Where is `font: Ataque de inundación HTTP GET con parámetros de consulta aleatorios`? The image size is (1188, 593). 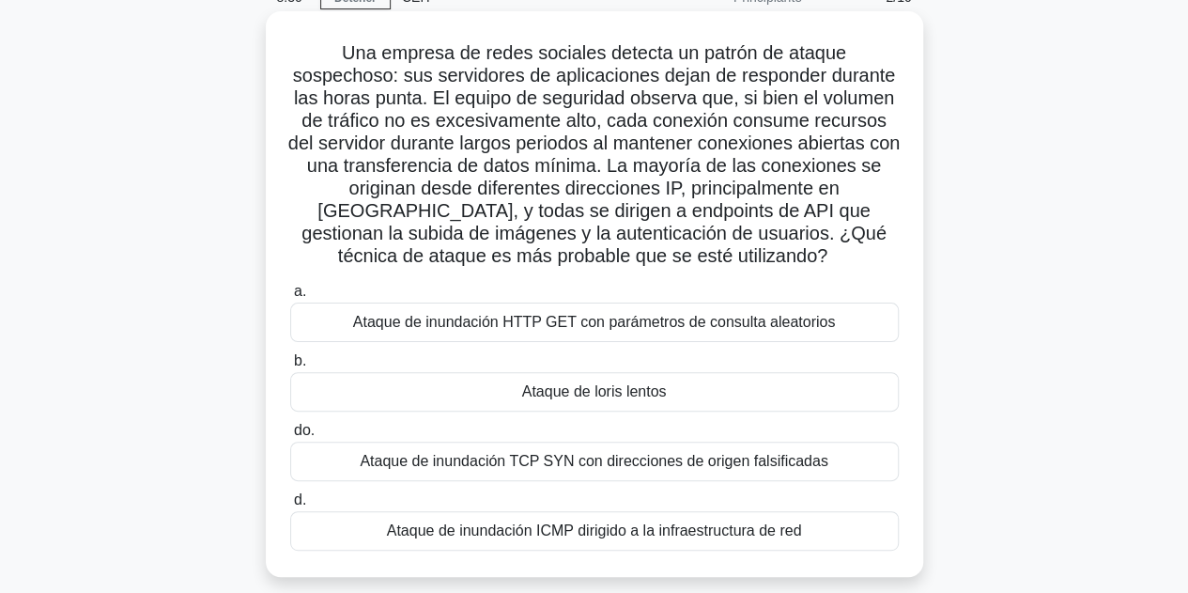
font: Ataque de inundación HTTP GET con parámetros de consulta aleatorios is located at coordinates (594, 321).